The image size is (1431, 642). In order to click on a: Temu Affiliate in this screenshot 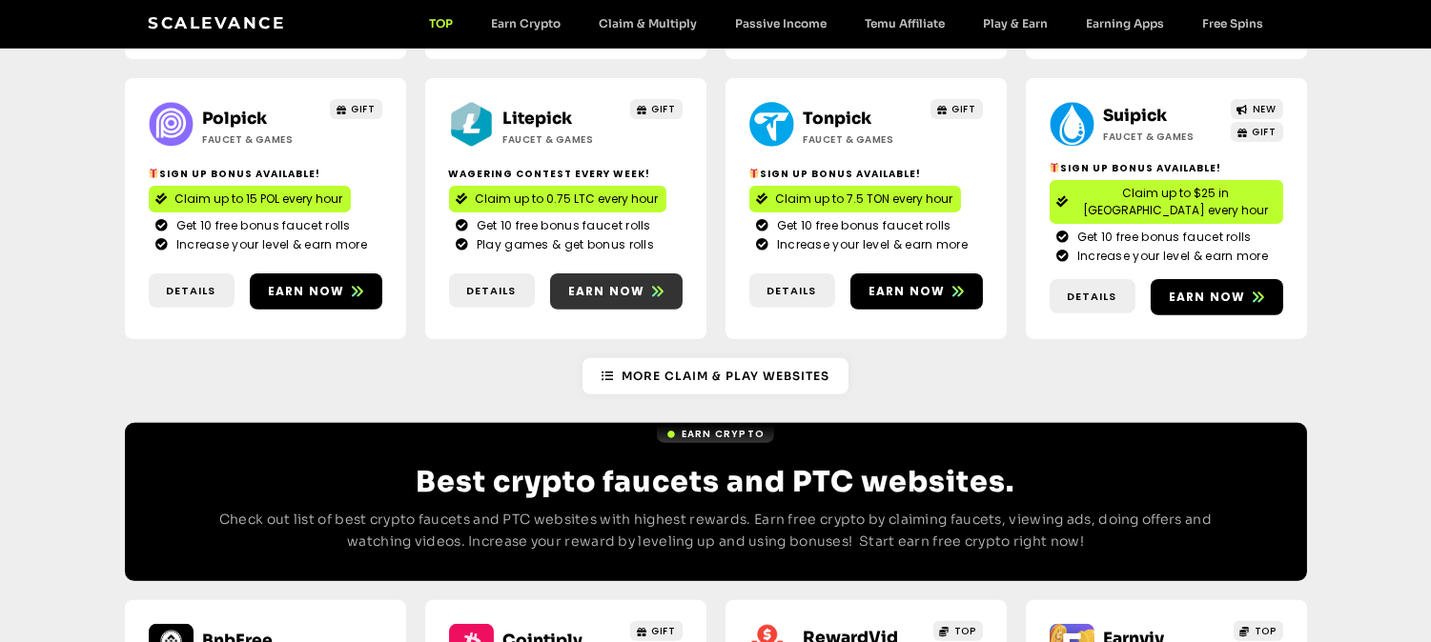, I will do `click(906, 23)`.